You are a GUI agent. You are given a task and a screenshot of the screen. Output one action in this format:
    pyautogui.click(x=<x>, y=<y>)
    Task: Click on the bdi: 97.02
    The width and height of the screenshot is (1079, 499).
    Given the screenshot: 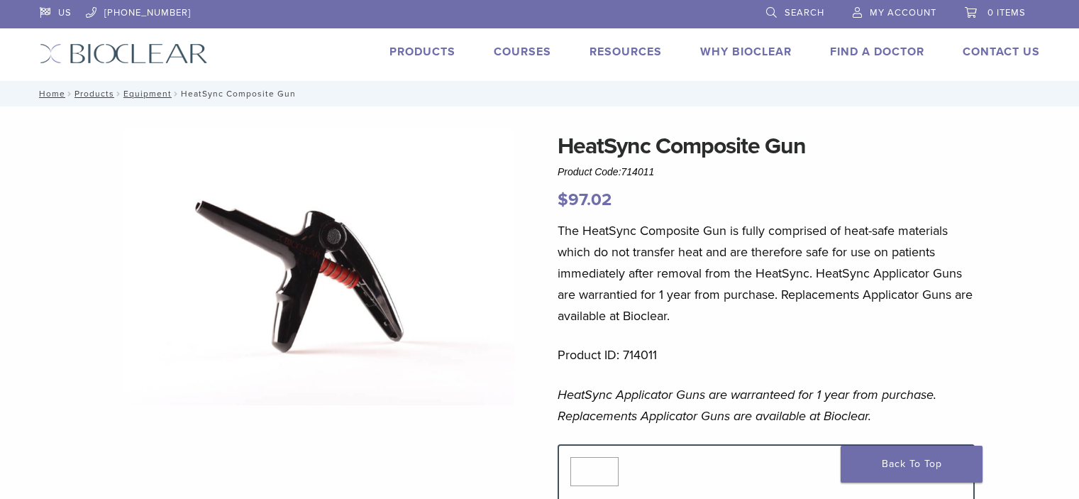 What is the action you would take?
    pyautogui.click(x=585, y=199)
    